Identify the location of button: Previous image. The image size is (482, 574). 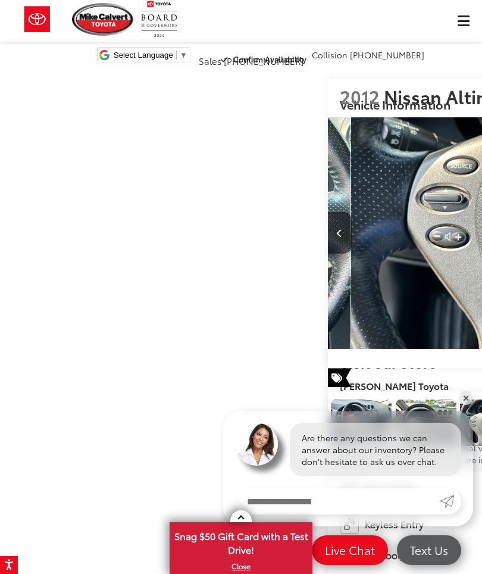
(340, 233).